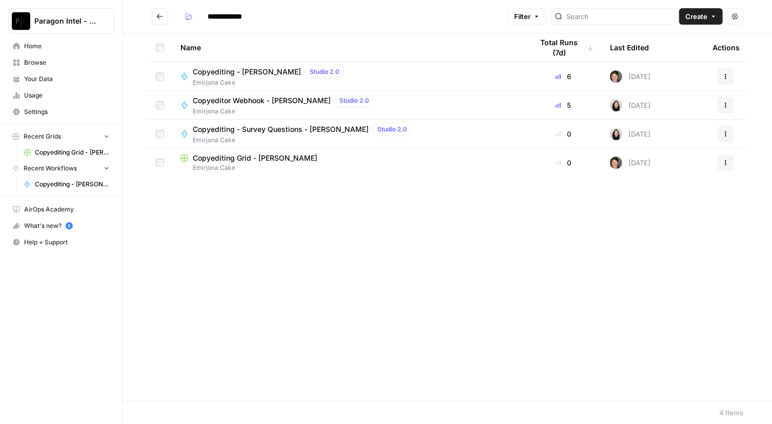  Describe the element at coordinates (50, 168) in the screenshot. I see `span: Recent Workflows` at that location.